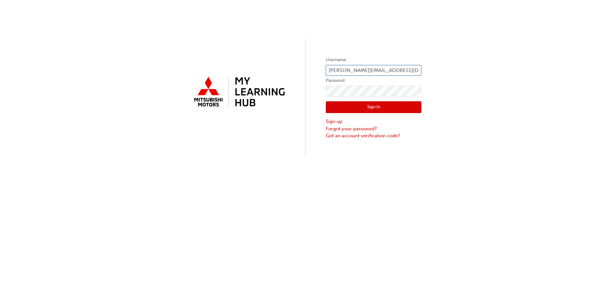  I want to click on a: Forgot your password?, so click(374, 129).